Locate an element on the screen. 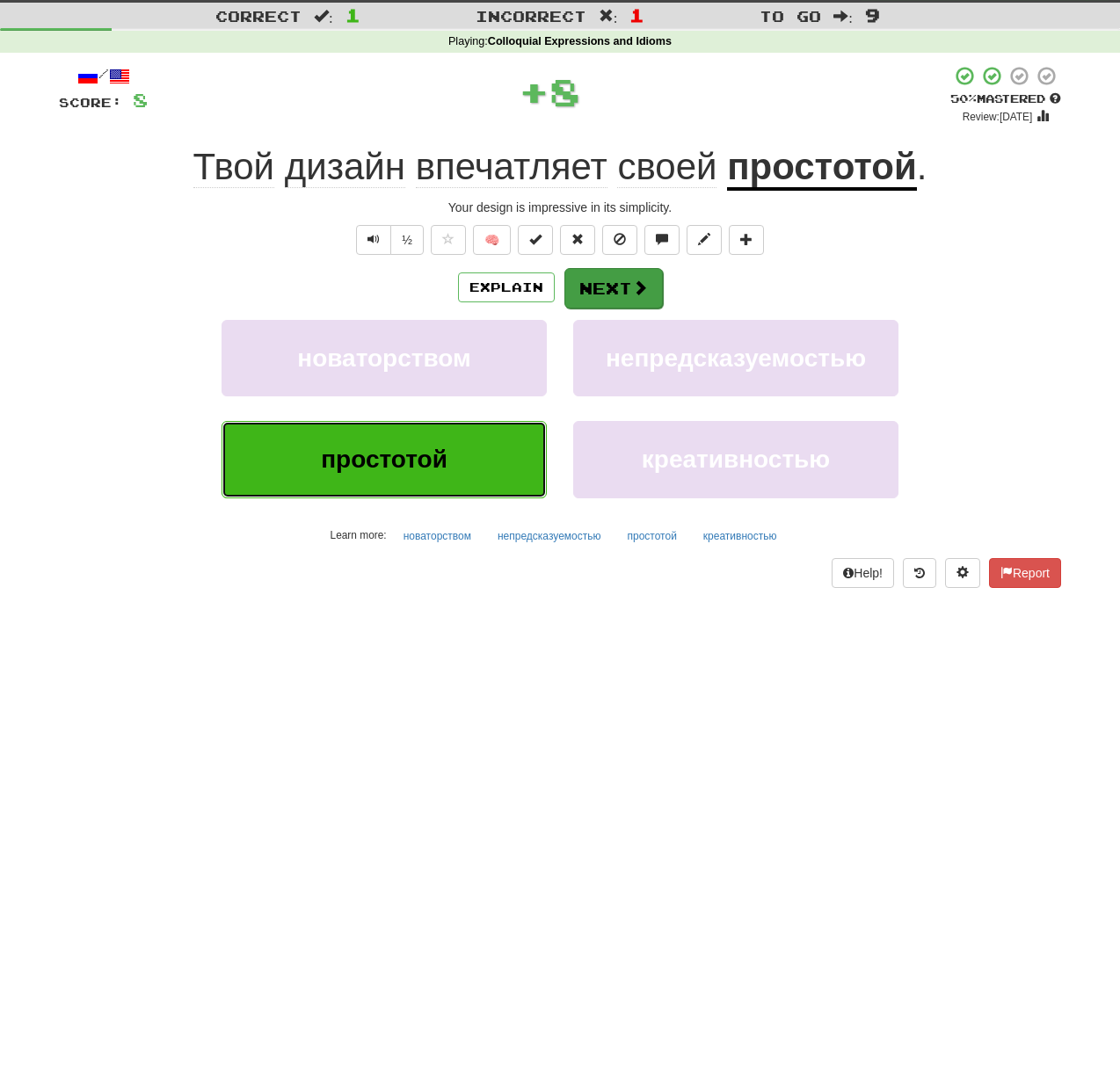 This screenshot has width=1120, height=1081. div: Text-to-speech controls is located at coordinates (388, 240).